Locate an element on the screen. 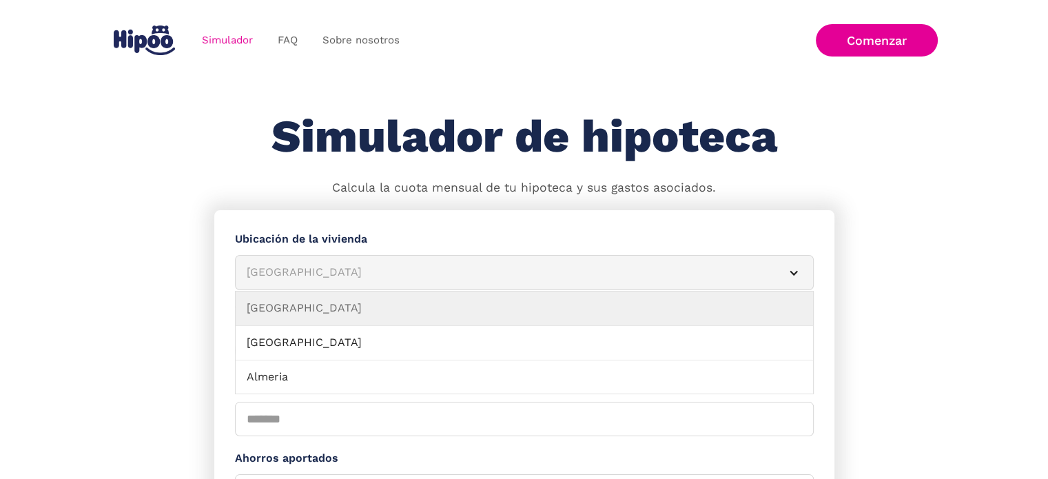 The width and height of the screenshot is (1048, 479). h1: Simulador de hipoteca is located at coordinates (524, 136).